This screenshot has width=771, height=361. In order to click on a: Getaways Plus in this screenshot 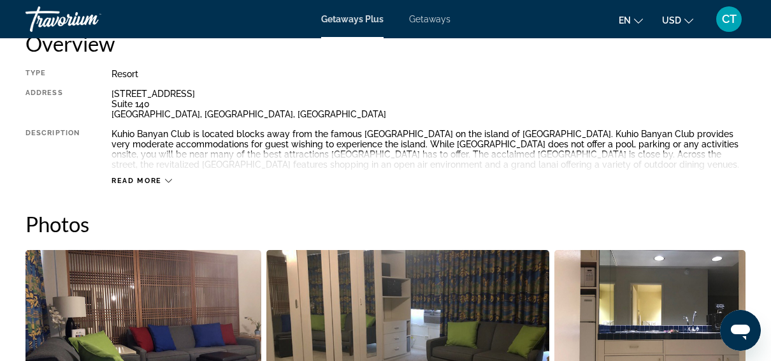, I will do `click(352, 19)`.